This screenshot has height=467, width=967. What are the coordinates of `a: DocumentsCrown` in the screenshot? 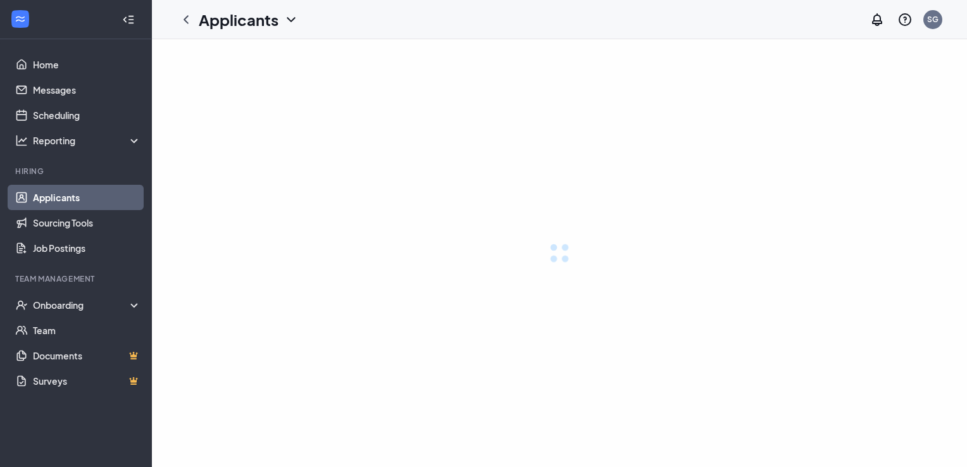 It's located at (87, 356).